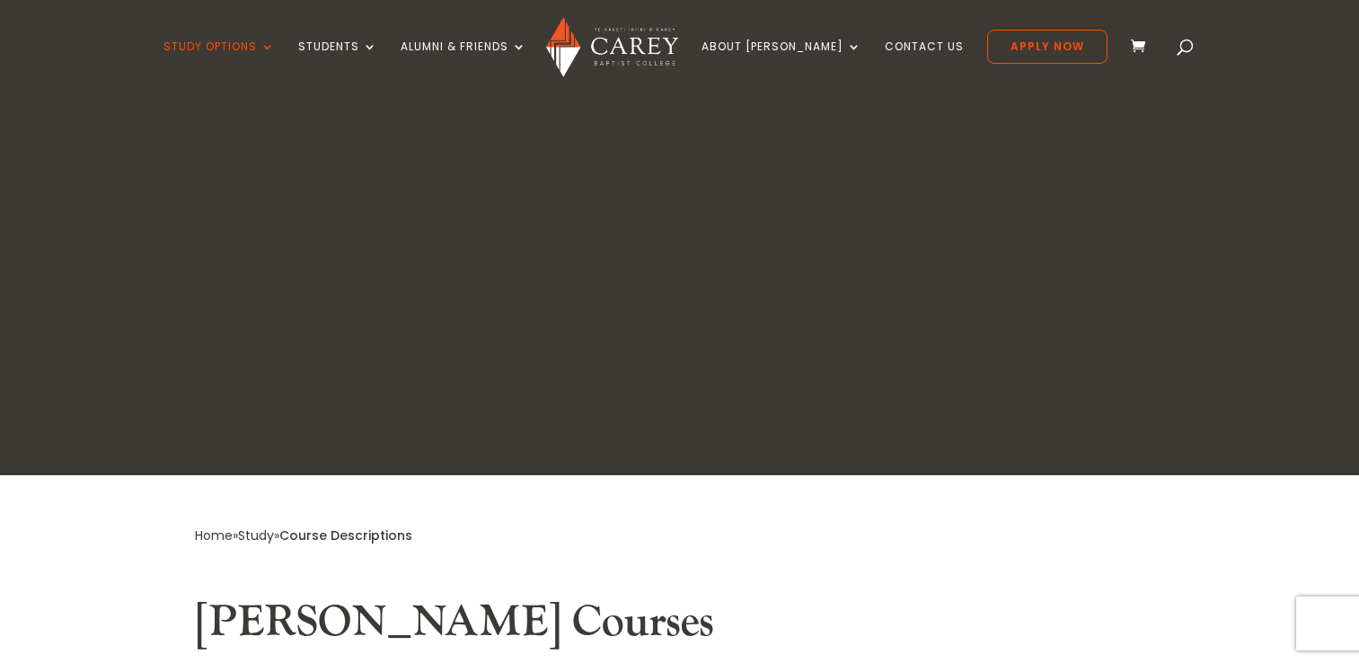 The height and width of the screenshot is (663, 1359). What do you see at coordinates (1047, 47) in the screenshot?
I see `a: Apply Now` at bounding box center [1047, 47].